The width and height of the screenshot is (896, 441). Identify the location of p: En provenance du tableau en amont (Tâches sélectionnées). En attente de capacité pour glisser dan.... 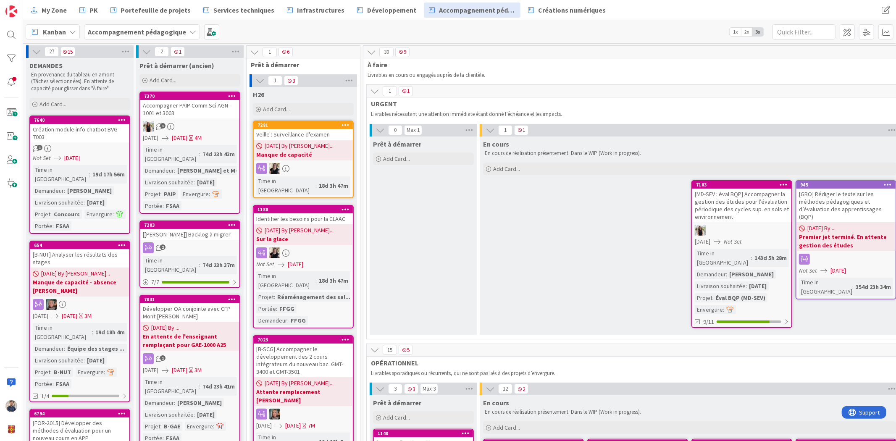
(80, 81).